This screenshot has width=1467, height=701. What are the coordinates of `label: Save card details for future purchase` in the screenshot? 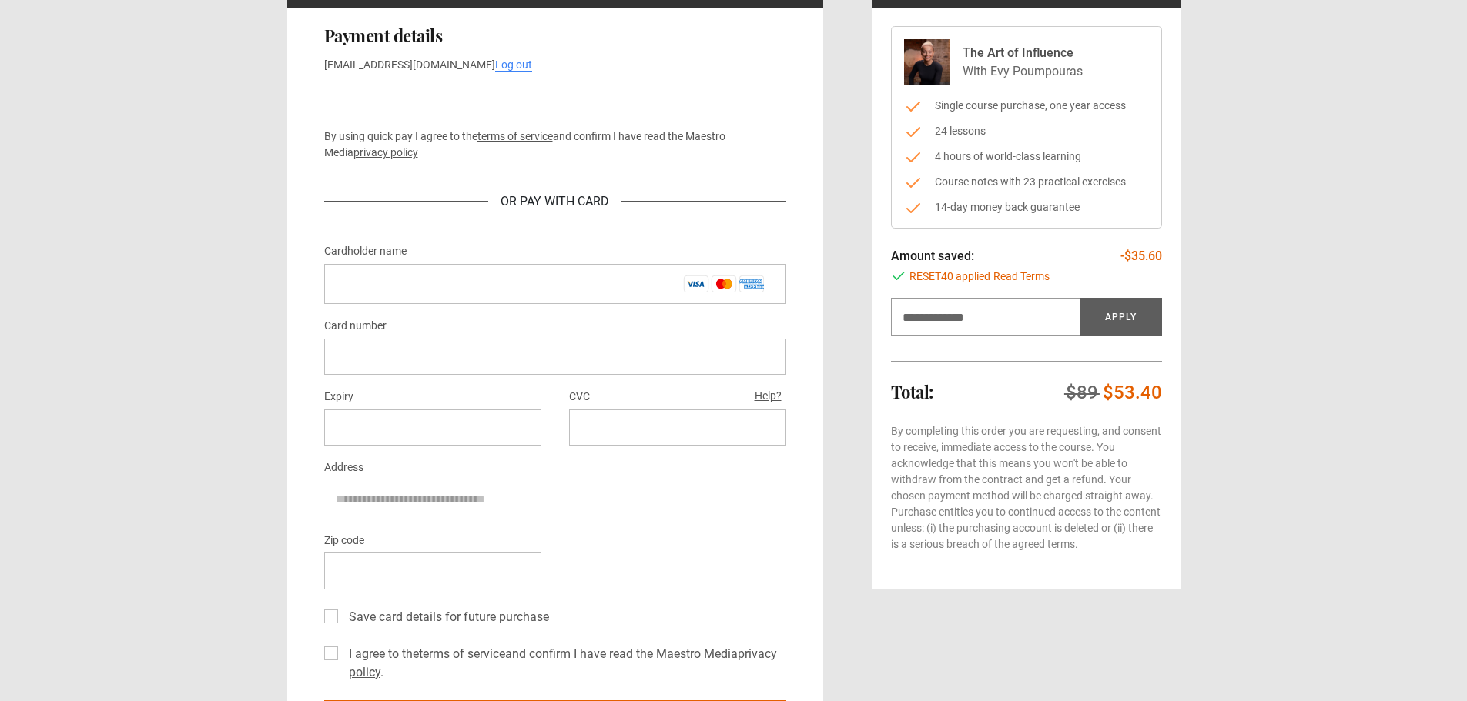 It's located at (446, 618).